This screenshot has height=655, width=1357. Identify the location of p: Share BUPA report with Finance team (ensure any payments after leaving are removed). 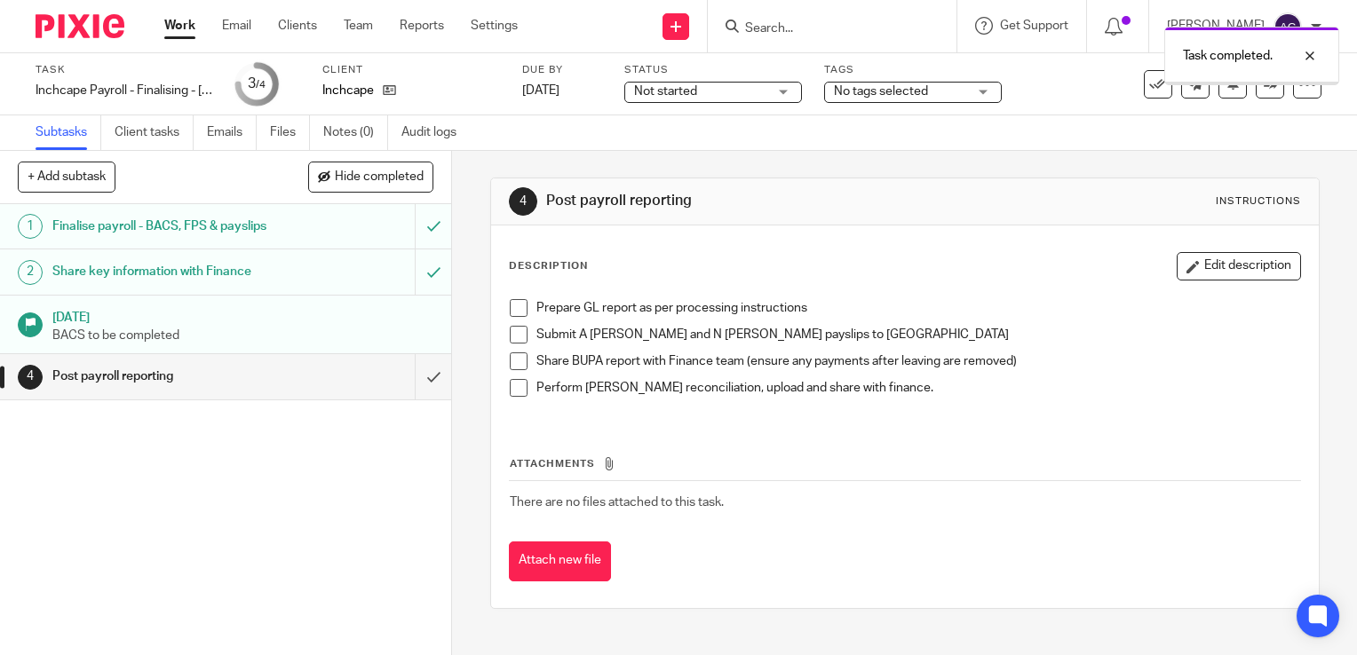
(918, 361).